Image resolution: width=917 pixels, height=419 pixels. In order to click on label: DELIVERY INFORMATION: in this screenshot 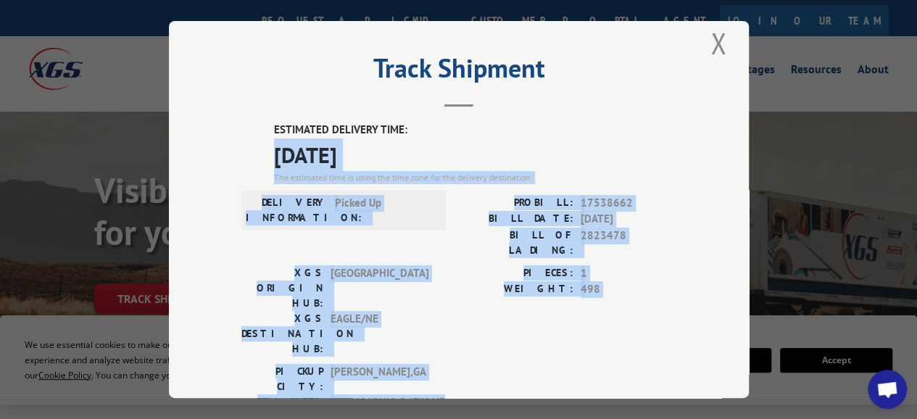, I will do `click(286, 209)`.